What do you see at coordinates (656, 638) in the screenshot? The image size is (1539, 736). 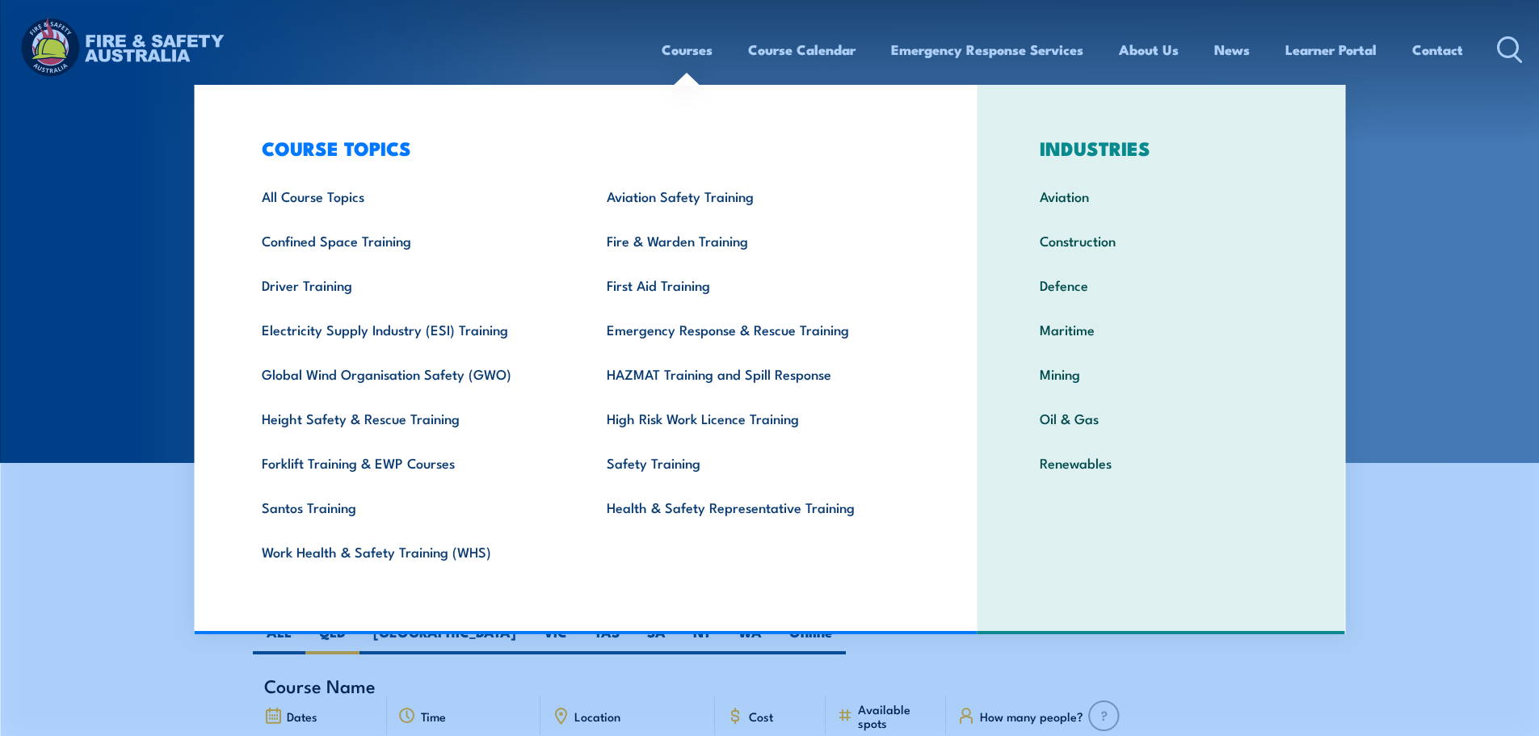 I see `label: SA` at bounding box center [656, 638].